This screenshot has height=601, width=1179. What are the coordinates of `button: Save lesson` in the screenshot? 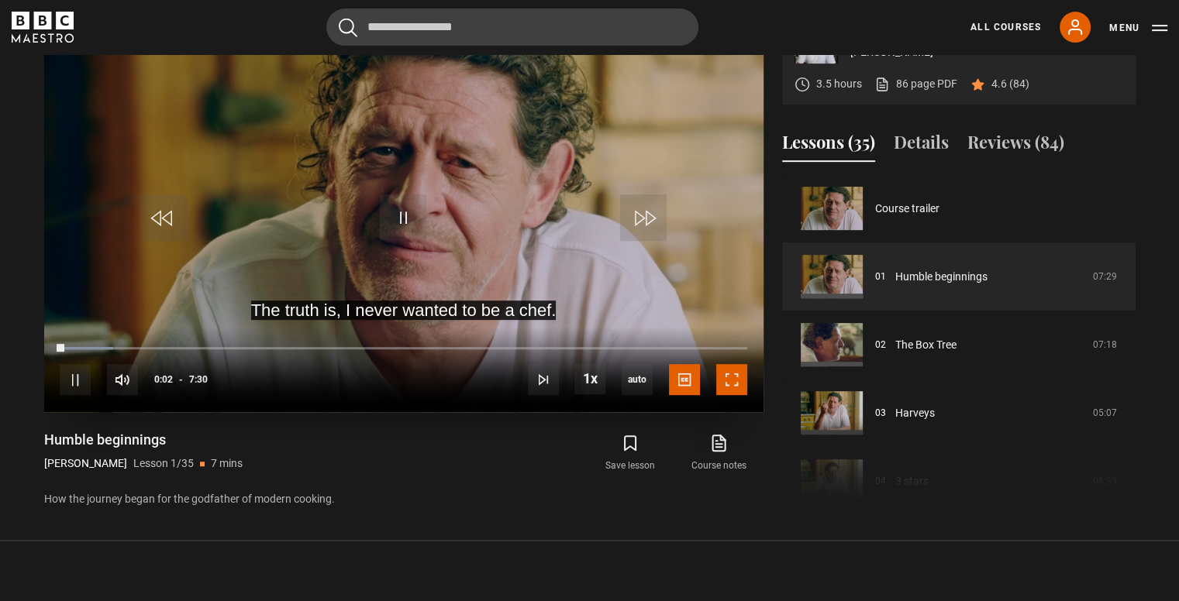 It's located at (630, 453).